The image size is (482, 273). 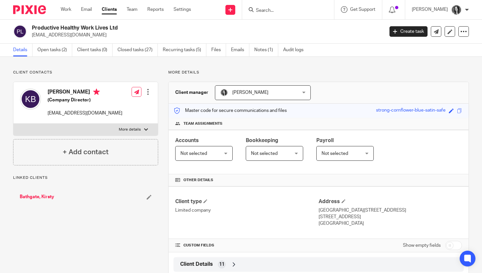 What do you see at coordinates (86, 72) in the screenshot?
I see `p: Client contacts` at bounding box center [86, 72].